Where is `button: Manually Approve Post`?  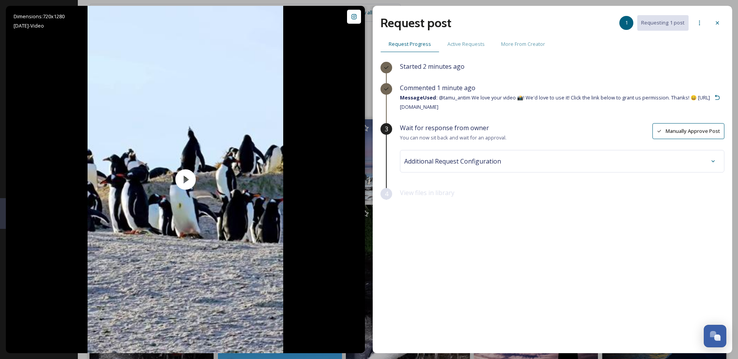 button: Manually Approve Post is located at coordinates (688, 131).